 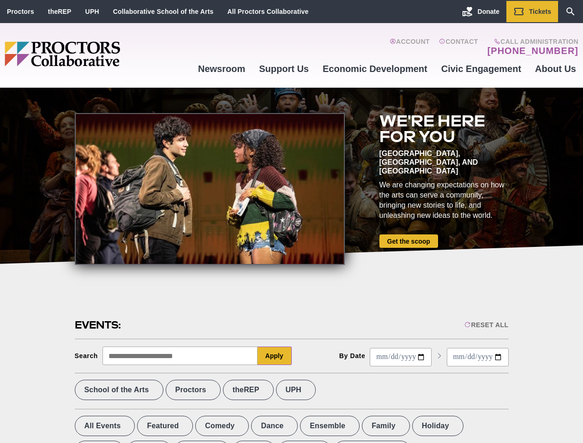 I want to click on label: Holiday, so click(x=438, y=426).